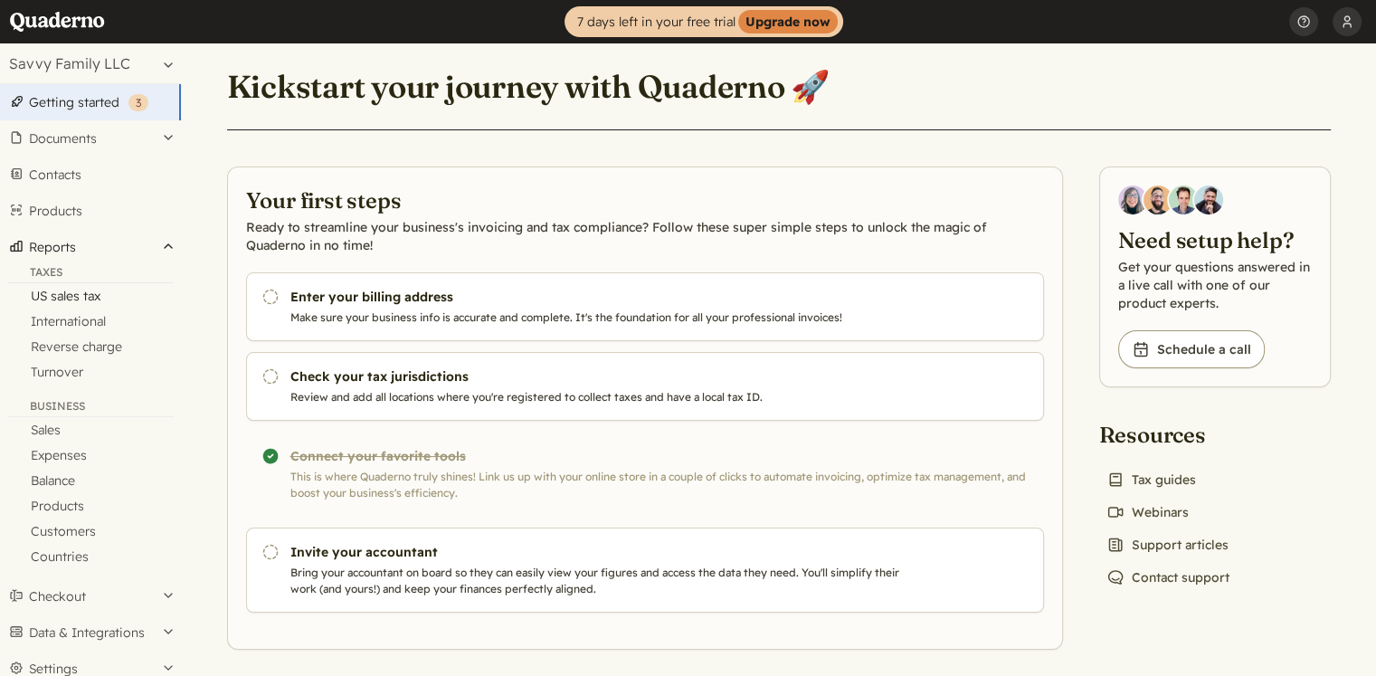 The image size is (1376, 676). Describe the element at coordinates (1168, 434) in the screenshot. I see `h2: Resources` at that location.